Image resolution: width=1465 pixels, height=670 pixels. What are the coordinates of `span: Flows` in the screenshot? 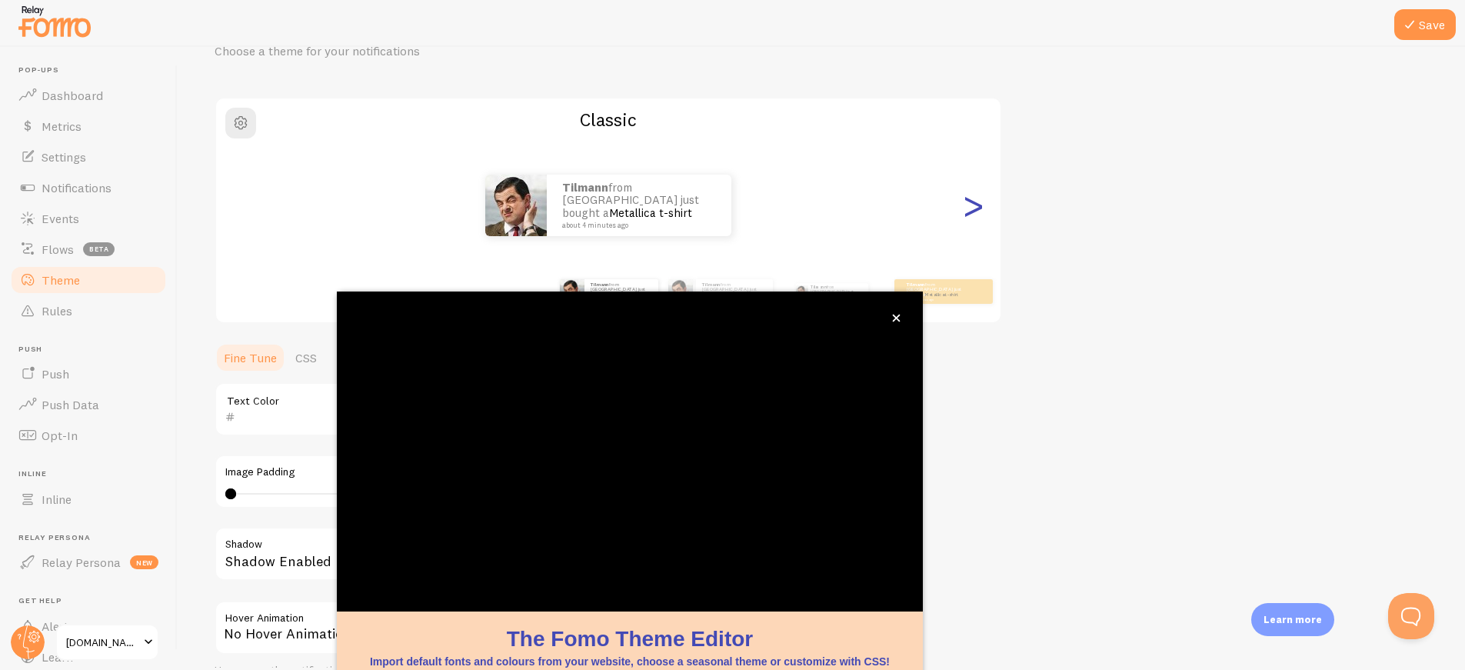 It's located at (58, 249).